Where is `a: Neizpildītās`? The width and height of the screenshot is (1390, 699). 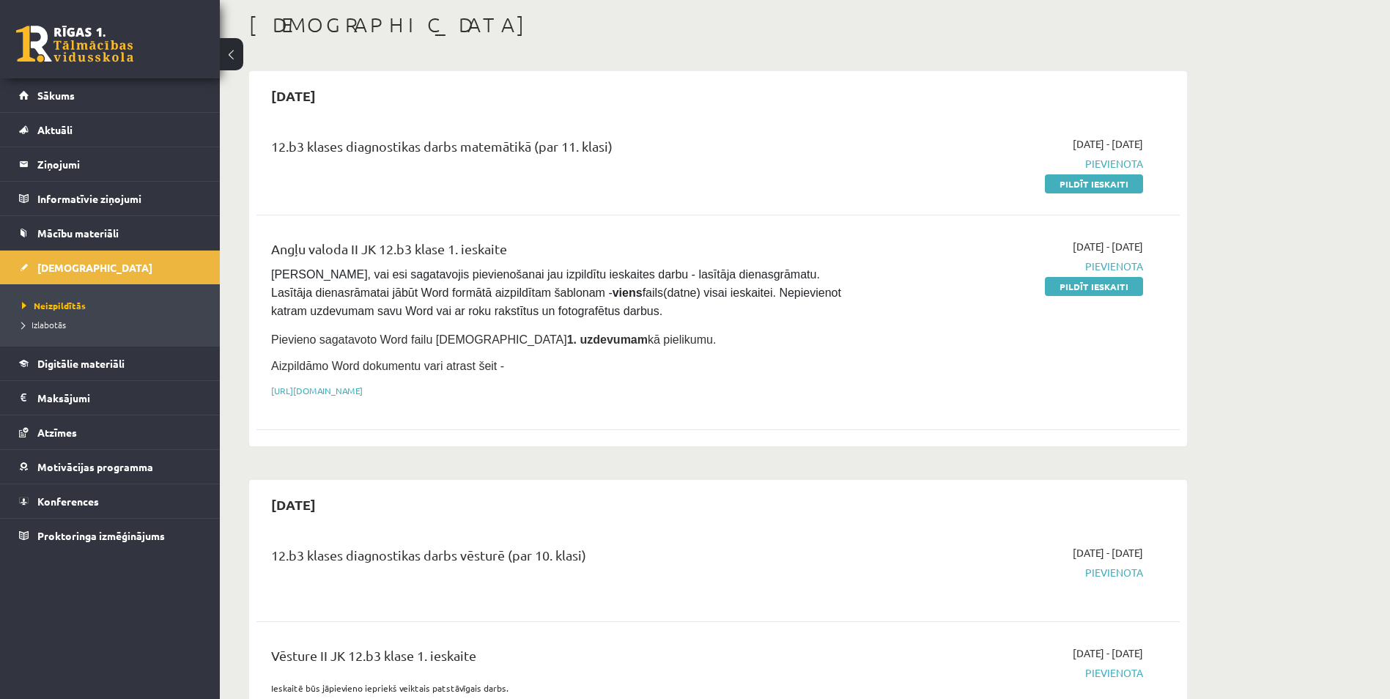
a: Neizpildītās is located at coordinates (114, 306).